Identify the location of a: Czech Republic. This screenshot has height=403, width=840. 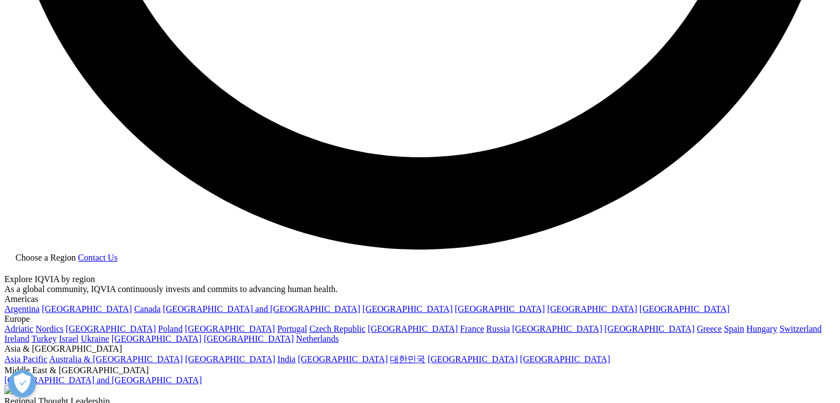
(337, 328).